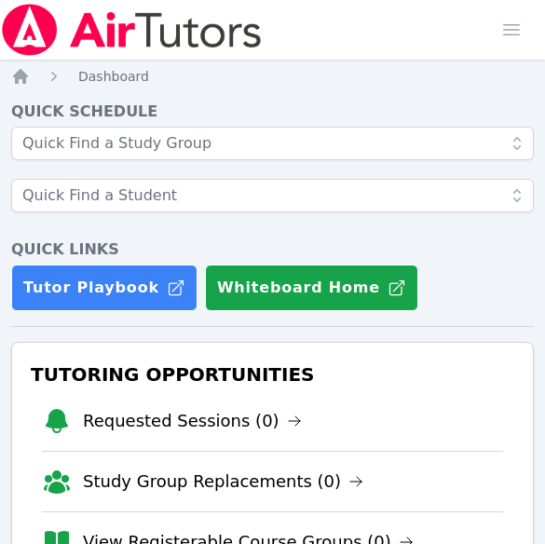 This screenshot has width=545, height=544. Describe the element at coordinates (272, 76) in the screenshot. I see `nav: Breadcrumb` at that location.